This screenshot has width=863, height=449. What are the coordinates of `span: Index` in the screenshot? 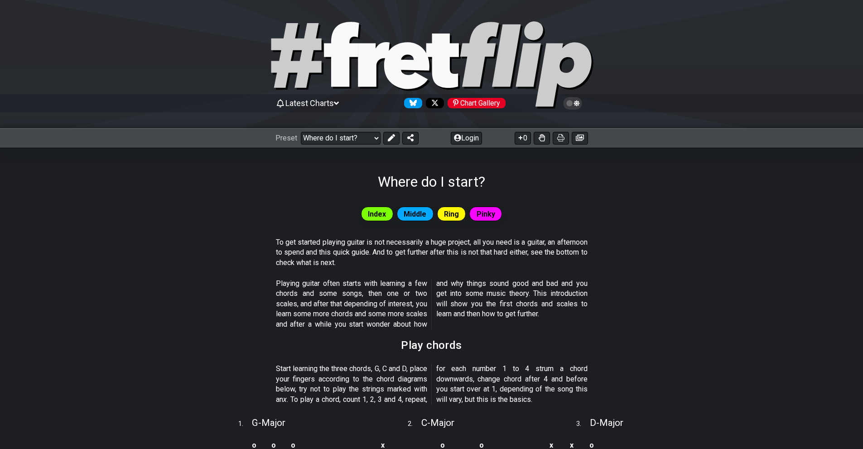 It's located at (377, 214).